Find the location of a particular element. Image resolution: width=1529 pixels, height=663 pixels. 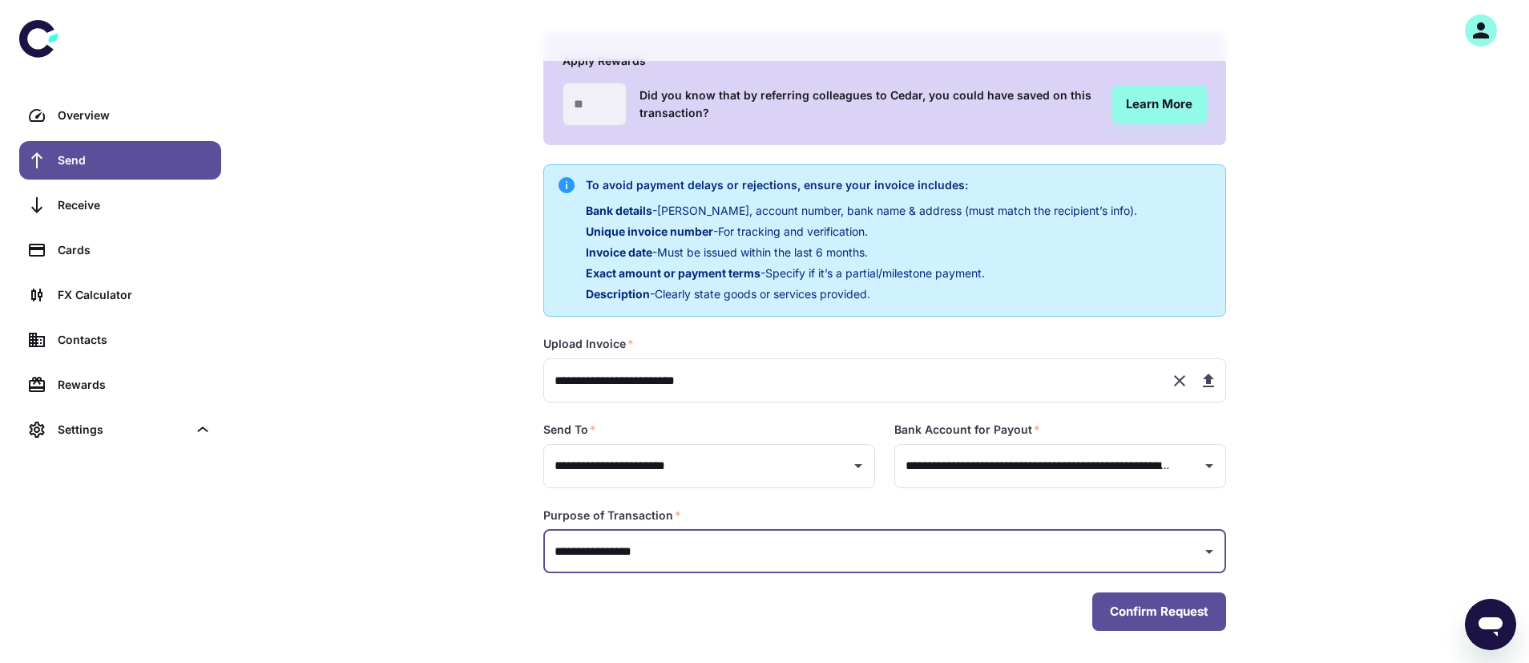

div: FX Calculator is located at coordinates (135, 295).